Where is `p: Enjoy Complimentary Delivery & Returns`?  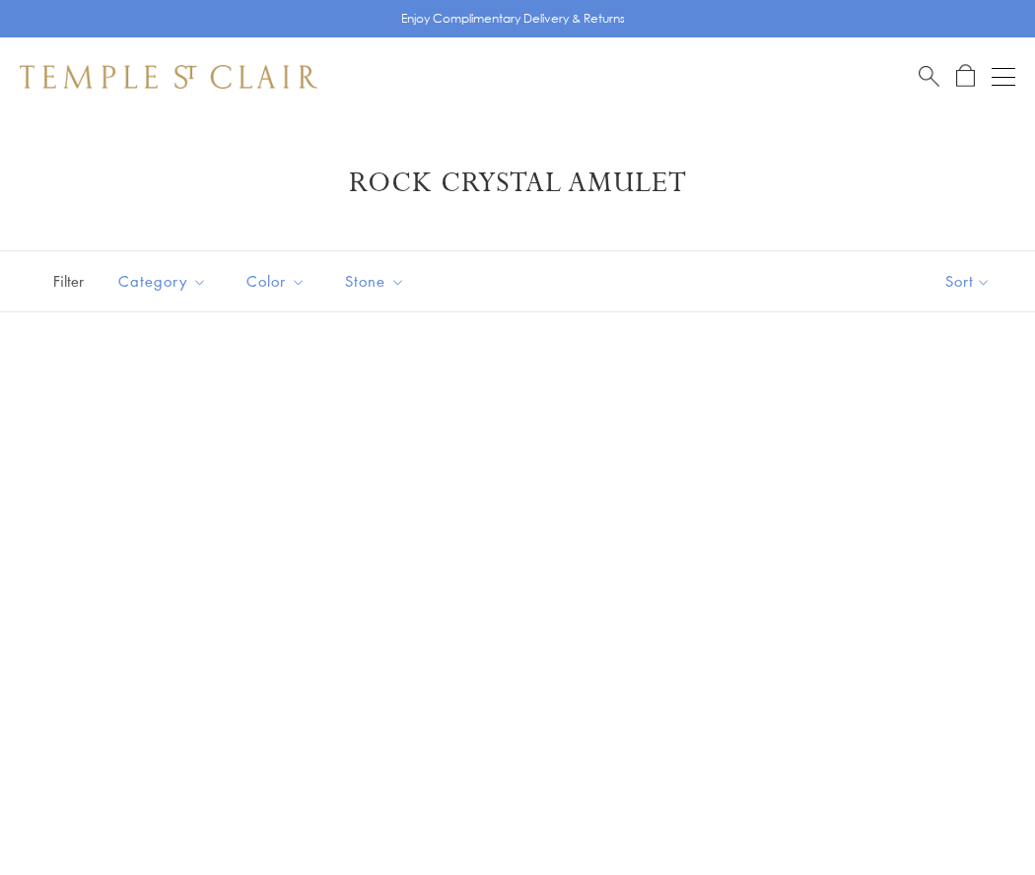
p: Enjoy Complimentary Delivery & Returns is located at coordinates (513, 19).